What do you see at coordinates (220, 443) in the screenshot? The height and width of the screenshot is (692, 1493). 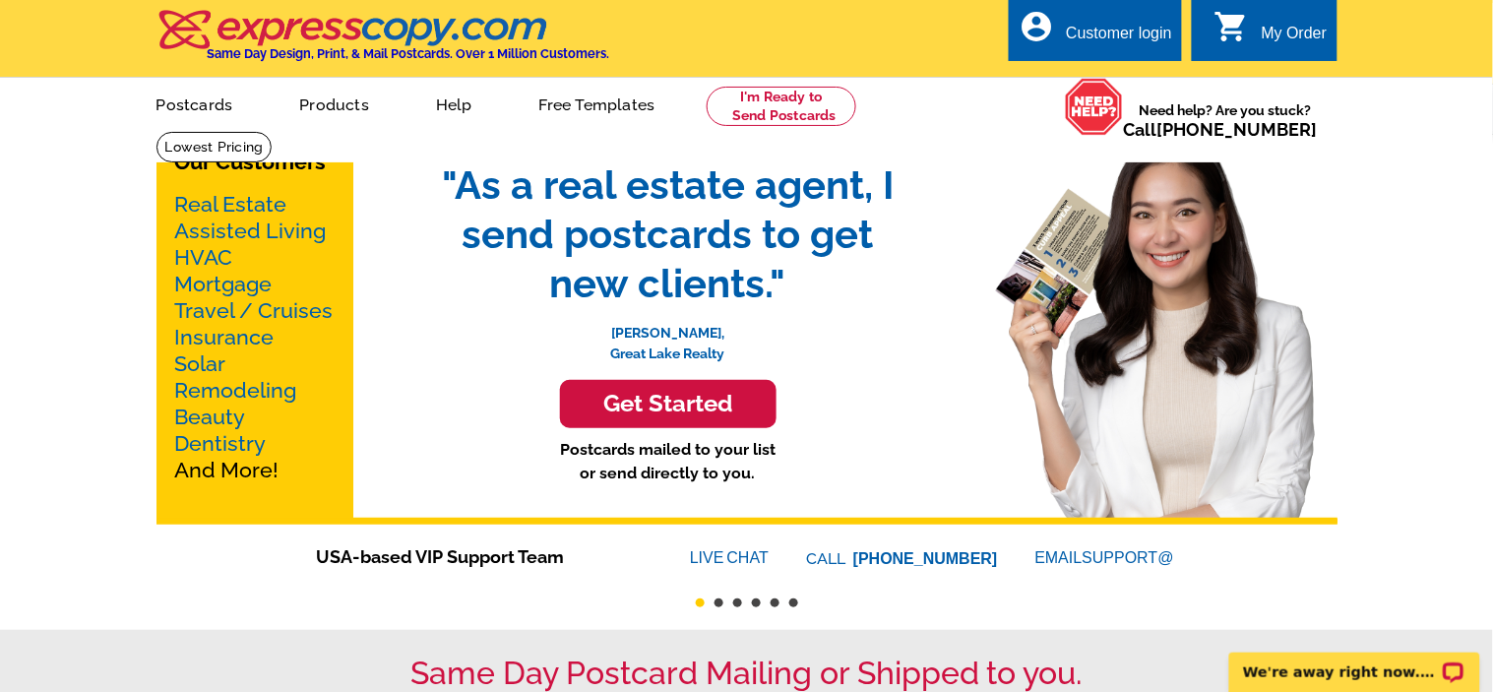 I see `a: Dentistry` at bounding box center [220, 443].